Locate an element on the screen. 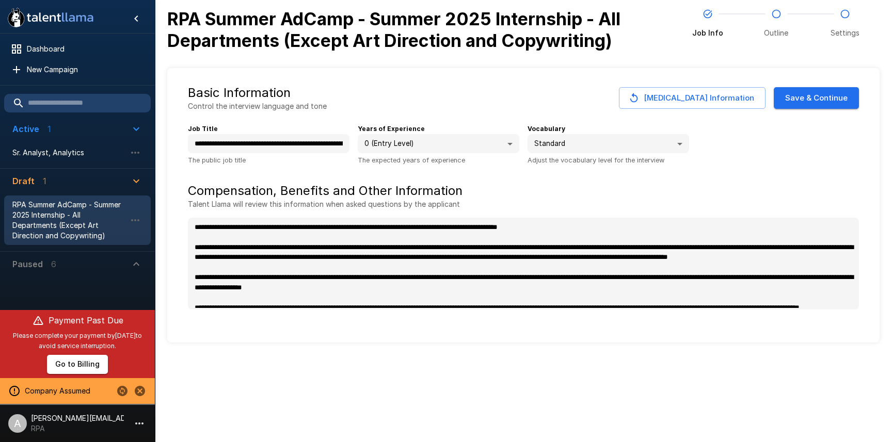 The width and height of the screenshot is (892, 442). div: 0 (Entry Level) is located at coordinates (438, 144).